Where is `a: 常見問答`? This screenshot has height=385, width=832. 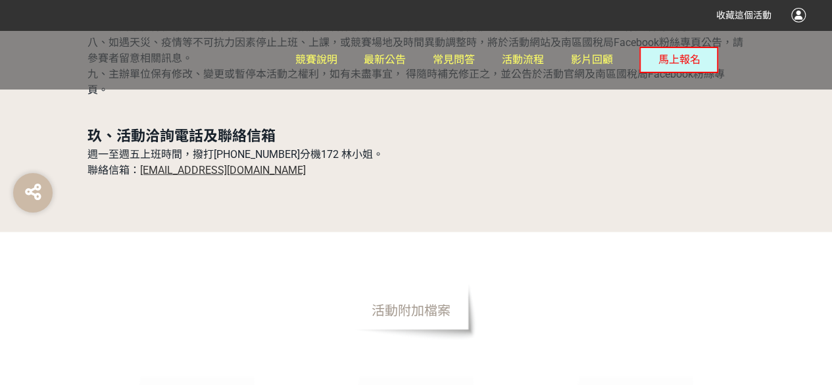
a: 常見問答 is located at coordinates (454, 60).